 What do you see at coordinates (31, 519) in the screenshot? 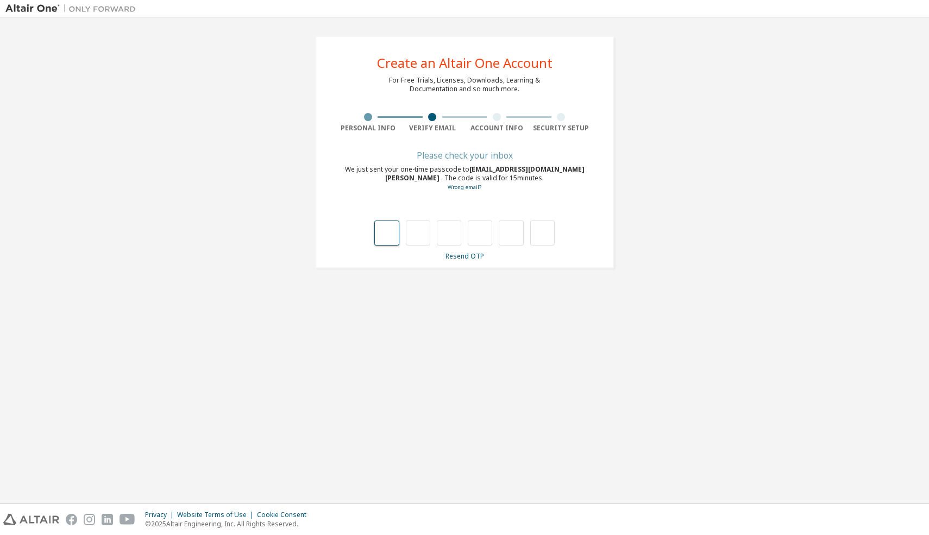
I see `img: altair_logo.svg` at bounding box center [31, 519].